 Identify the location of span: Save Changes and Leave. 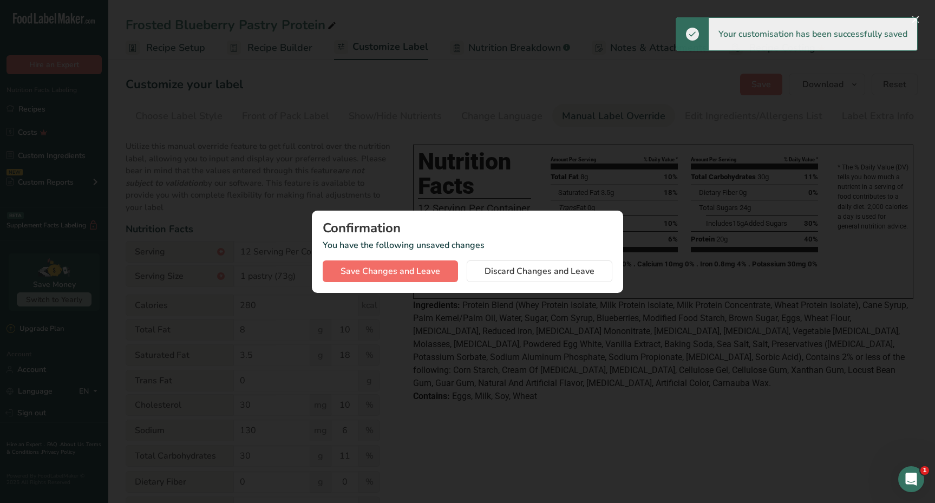
(390, 271).